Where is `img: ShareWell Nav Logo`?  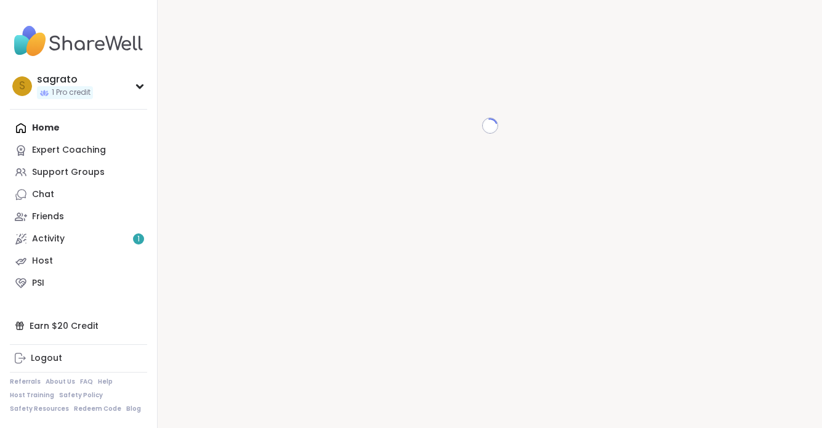 img: ShareWell Nav Logo is located at coordinates (78, 41).